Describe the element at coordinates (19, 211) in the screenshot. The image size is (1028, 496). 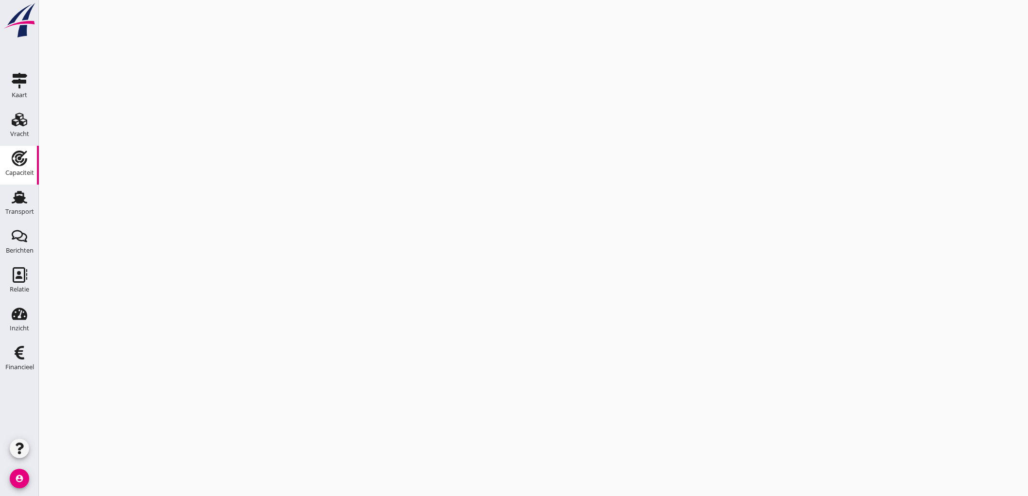
I see `div: Transport` at that location.